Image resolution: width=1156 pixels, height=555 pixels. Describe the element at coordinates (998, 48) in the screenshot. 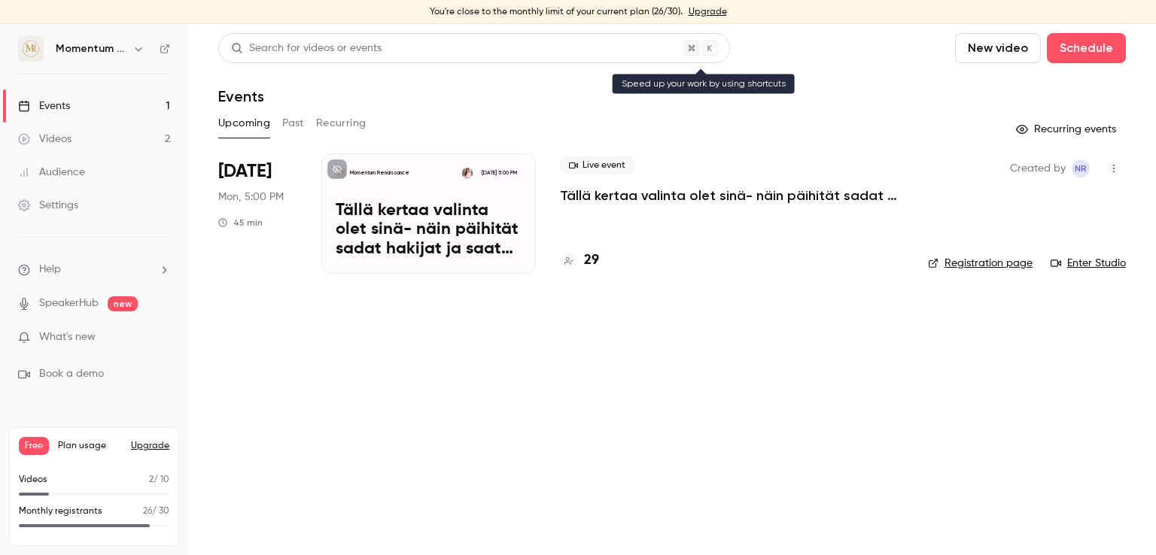

I see `button: New video` at that location.